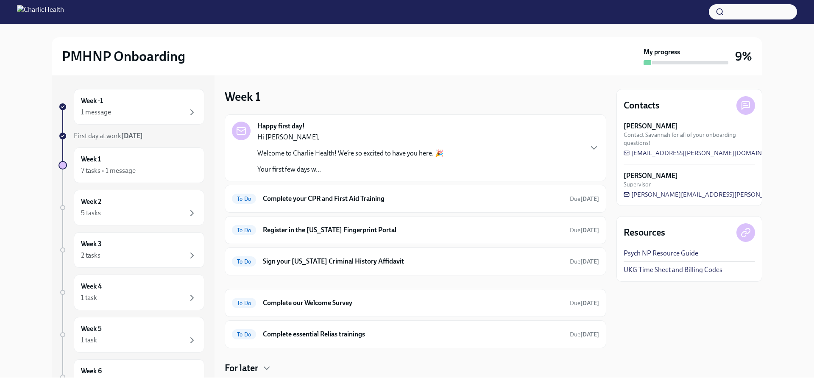 This screenshot has width=814, height=386. What do you see at coordinates (350, 154) in the screenshot?
I see `p: Welcome to Charlie Health! We’re so excited to have you here. 🎉` at bounding box center [350, 154].